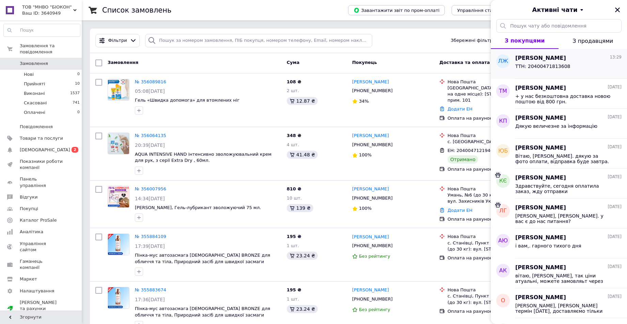 Image resolution: width=627 pixels, height=324 pixels. Describe the element at coordinates (483, 10) in the screenshot. I see `button: Управління статусами` at that location.